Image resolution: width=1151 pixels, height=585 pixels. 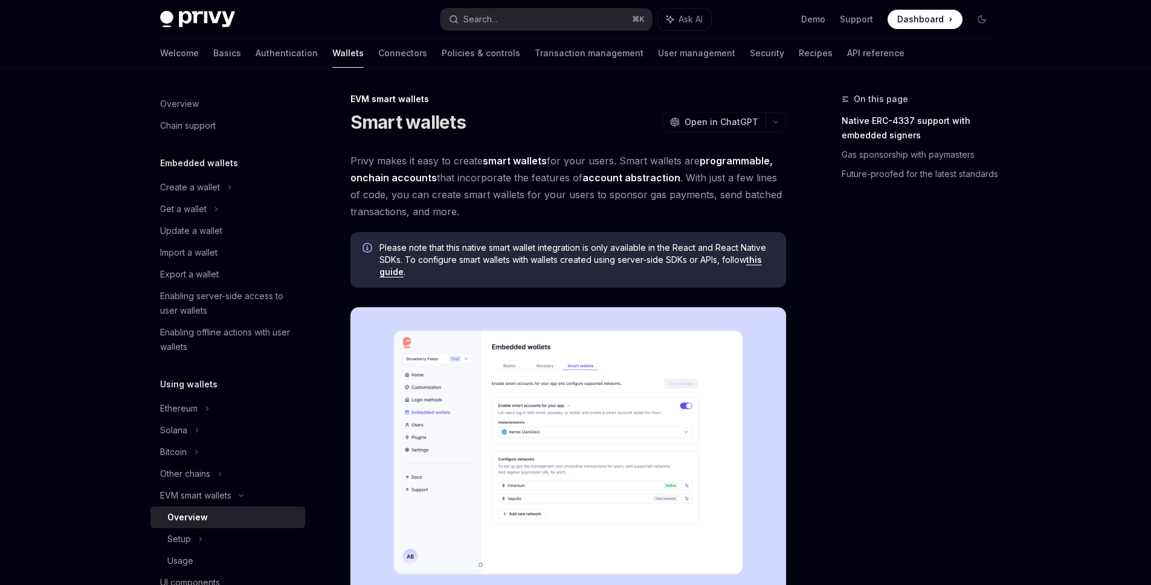 I want to click on span: Ask AI, so click(x=690, y=19).